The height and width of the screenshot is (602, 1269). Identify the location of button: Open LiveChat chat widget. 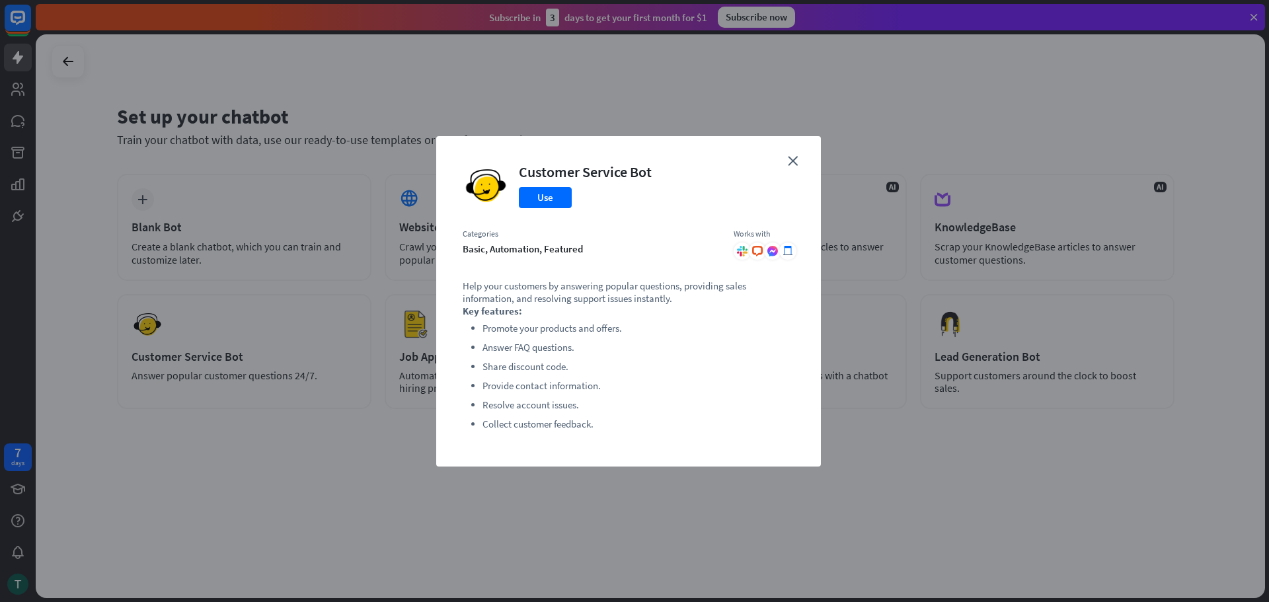
(30, 25).